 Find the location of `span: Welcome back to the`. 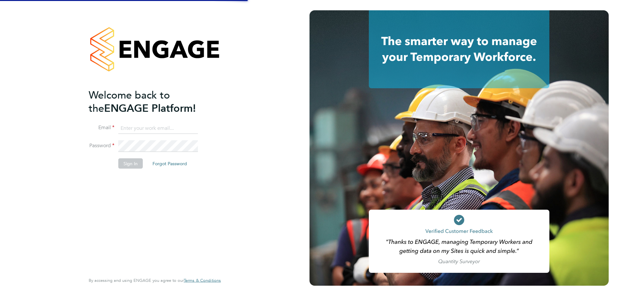

span: Welcome back to the is located at coordinates (129, 102).